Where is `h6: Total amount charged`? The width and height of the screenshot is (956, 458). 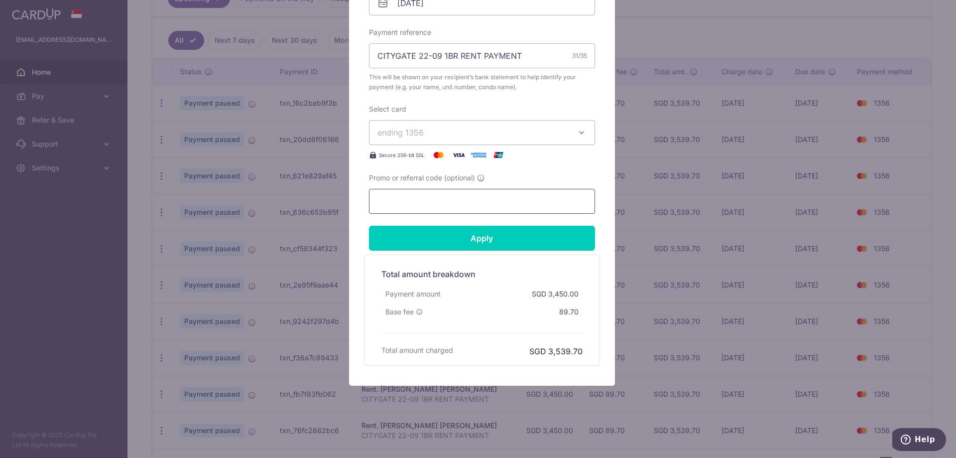 h6: Total amount charged is located at coordinates (417, 350).